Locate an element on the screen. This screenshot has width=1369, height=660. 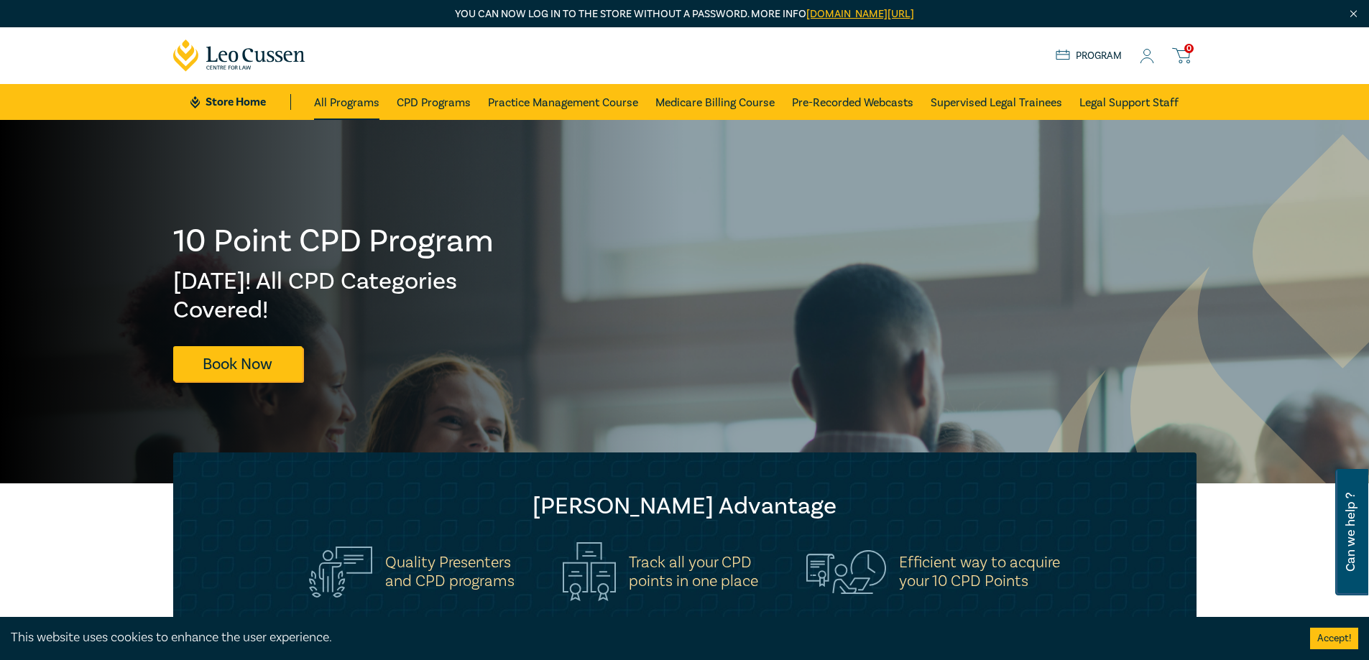
h1: 10 Point CPD Program is located at coordinates (334, 241).